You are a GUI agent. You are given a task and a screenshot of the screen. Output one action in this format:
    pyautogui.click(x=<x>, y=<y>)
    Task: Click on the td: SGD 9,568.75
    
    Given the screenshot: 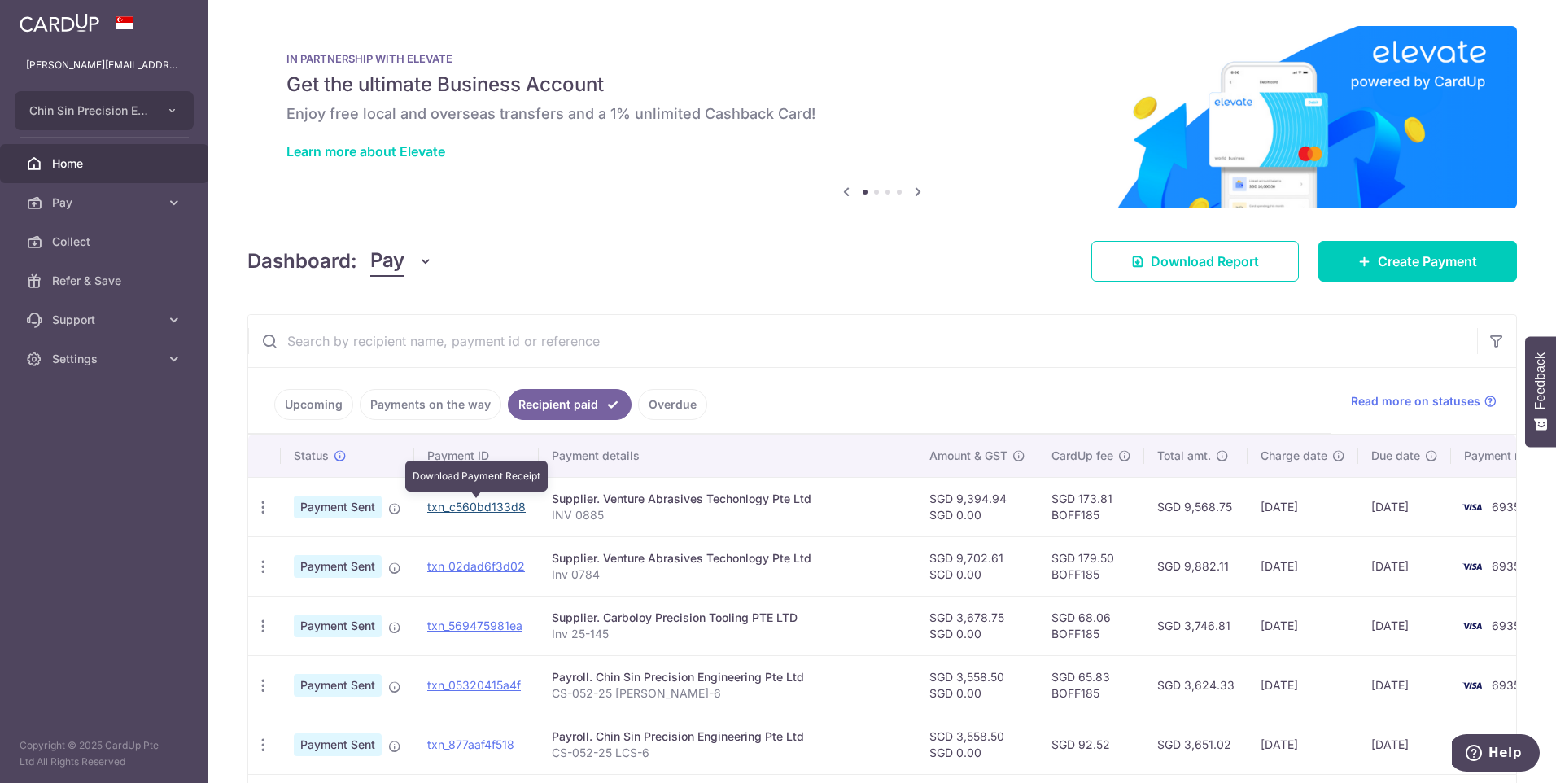 What is the action you would take?
    pyautogui.click(x=1195, y=506)
    